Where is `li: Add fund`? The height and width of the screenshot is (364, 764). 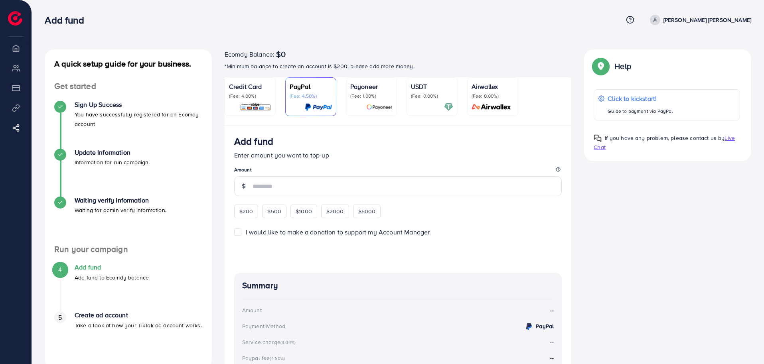 li: Add fund is located at coordinates (128, 288).